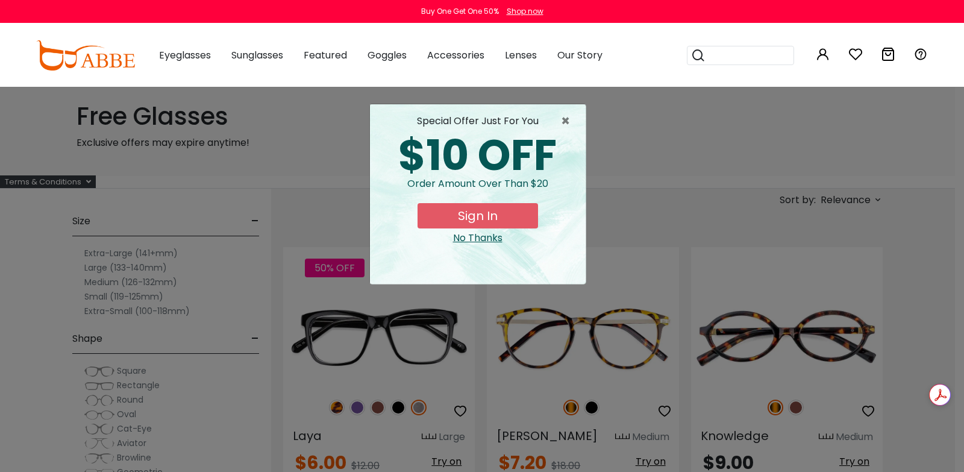  I want to click on img: abbeglasses.com, so click(86, 55).